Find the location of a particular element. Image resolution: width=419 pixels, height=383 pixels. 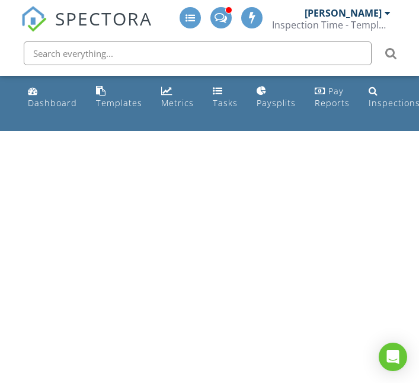

div: Paysplits is located at coordinates (276, 103).